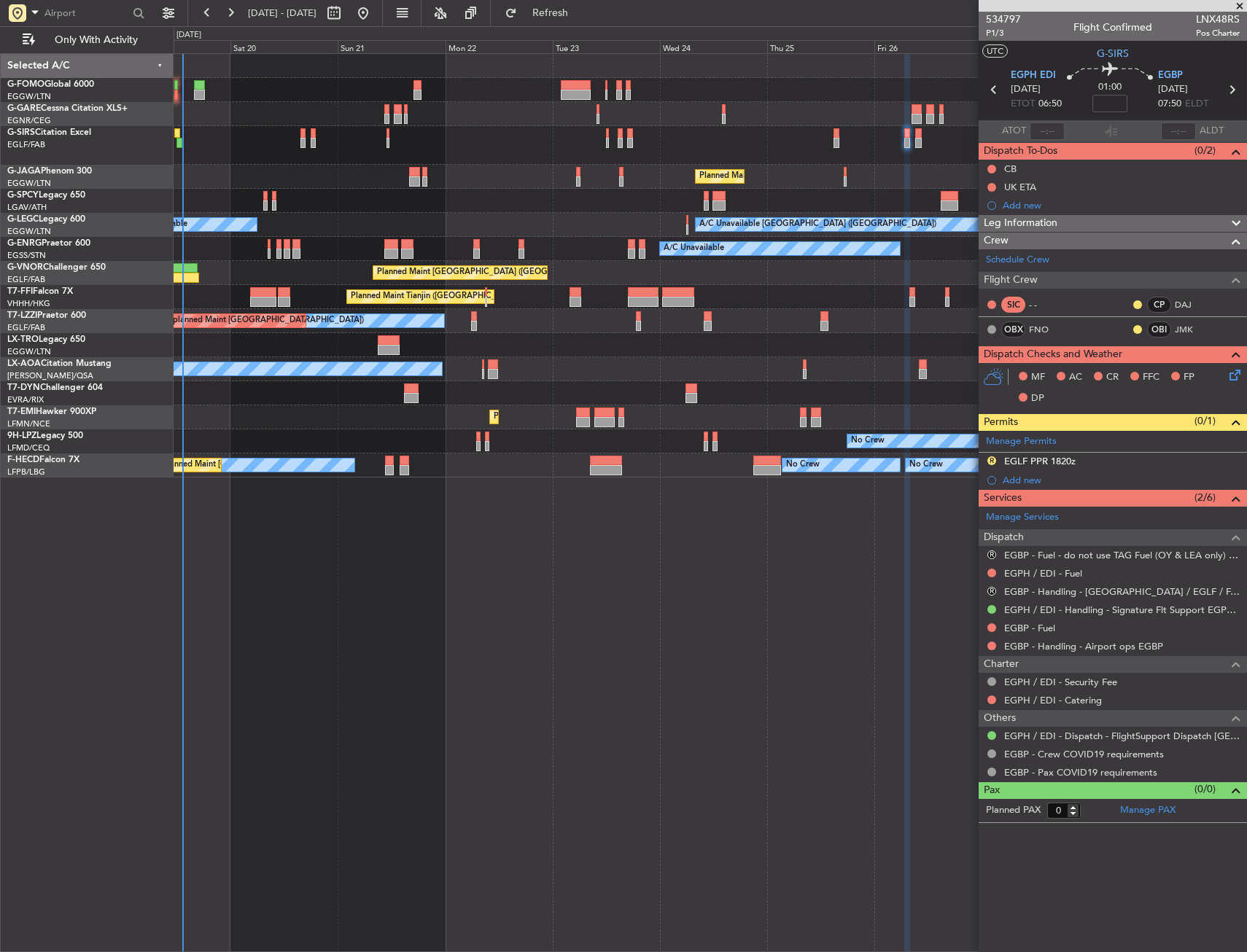 The width and height of the screenshot is (1247, 952). What do you see at coordinates (1150, 378) in the screenshot?
I see `span: FFC` at bounding box center [1150, 378].